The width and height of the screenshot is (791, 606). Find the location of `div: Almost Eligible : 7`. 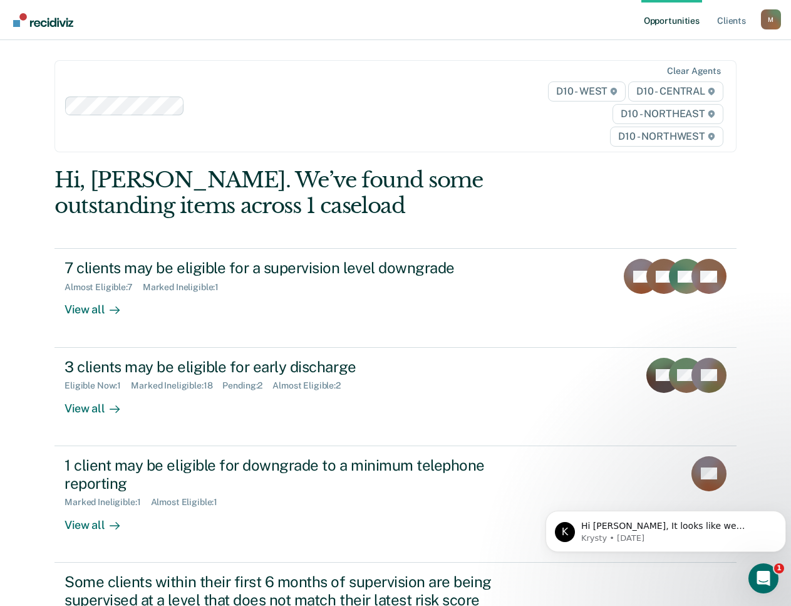

div: Almost Eligible : 7 is located at coordinates (103, 287).